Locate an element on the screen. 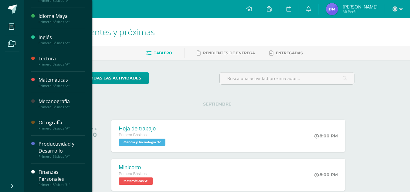  span: Mi Perfil is located at coordinates (360, 12).